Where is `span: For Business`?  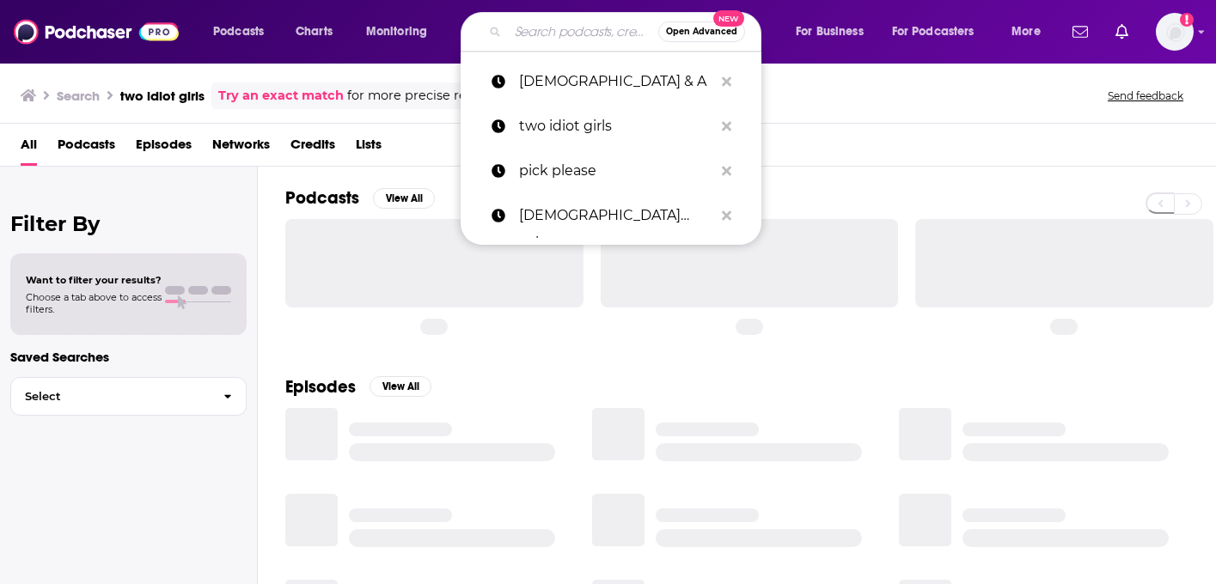
span: For Business is located at coordinates (829, 32).